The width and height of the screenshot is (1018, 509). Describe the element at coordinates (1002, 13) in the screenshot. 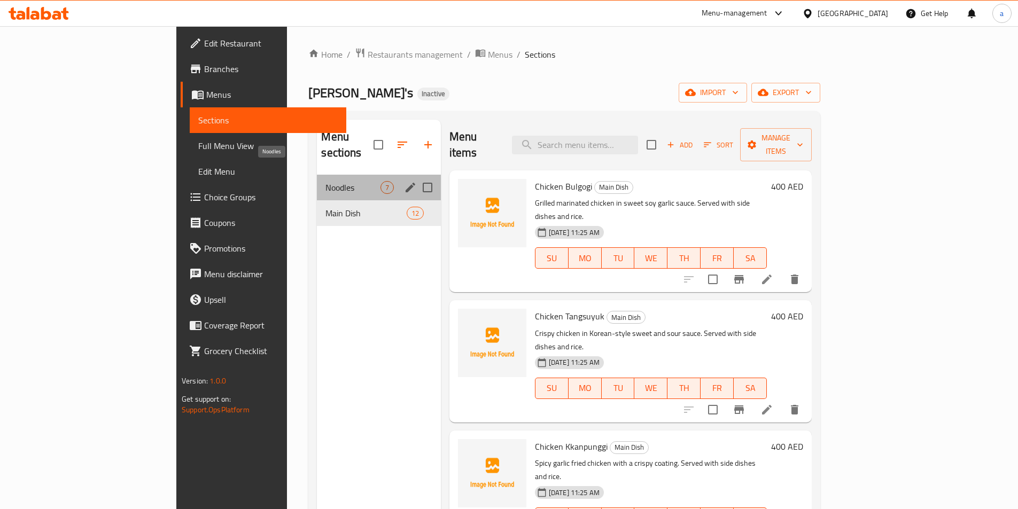

I see `span: a` at that location.